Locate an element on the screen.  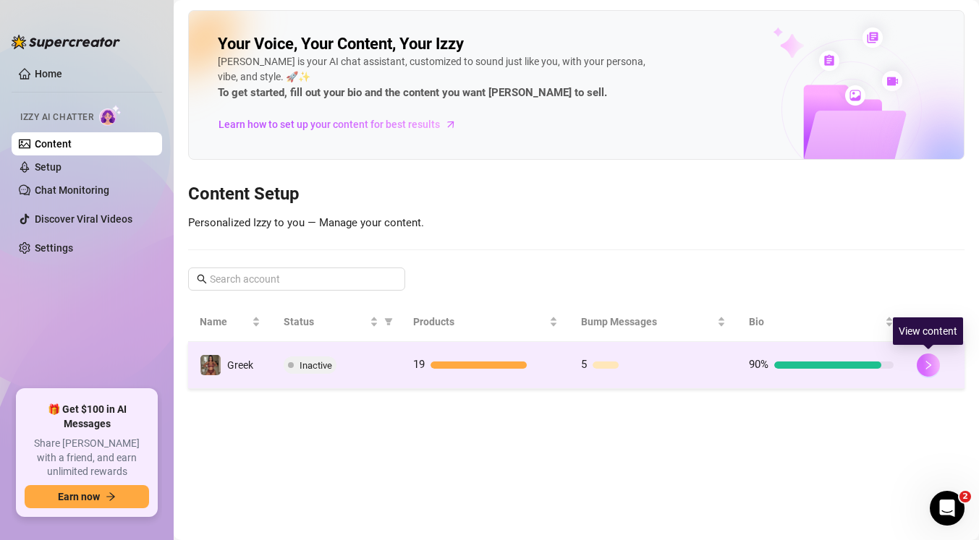
span: 5 is located at coordinates (584, 365).